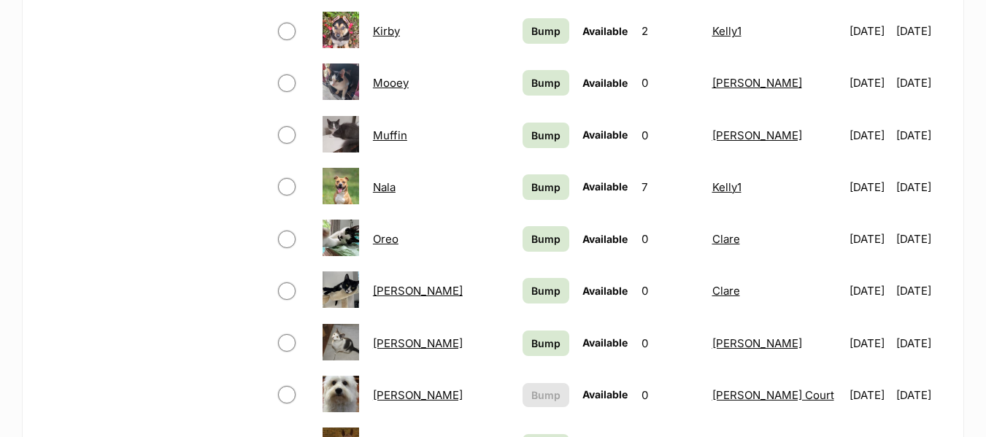 The width and height of the screenshot is (986, 437). Describe the element at coordinates (384, 187) in the screenshot. I see `a: Nala` at that location.